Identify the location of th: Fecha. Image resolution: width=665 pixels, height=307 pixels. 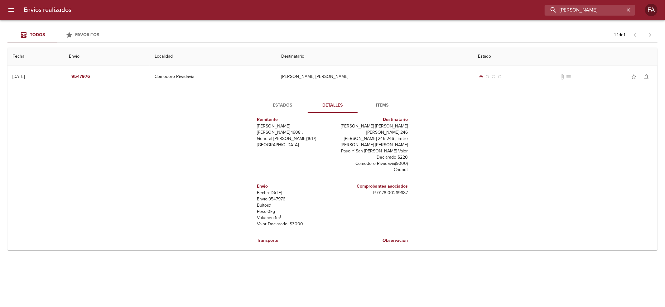
(36, 56).